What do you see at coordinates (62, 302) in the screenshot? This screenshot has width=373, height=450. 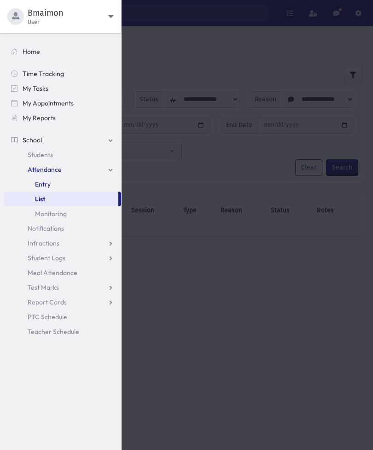 I see `a: Report Cards` at bounding box center [62, 302].